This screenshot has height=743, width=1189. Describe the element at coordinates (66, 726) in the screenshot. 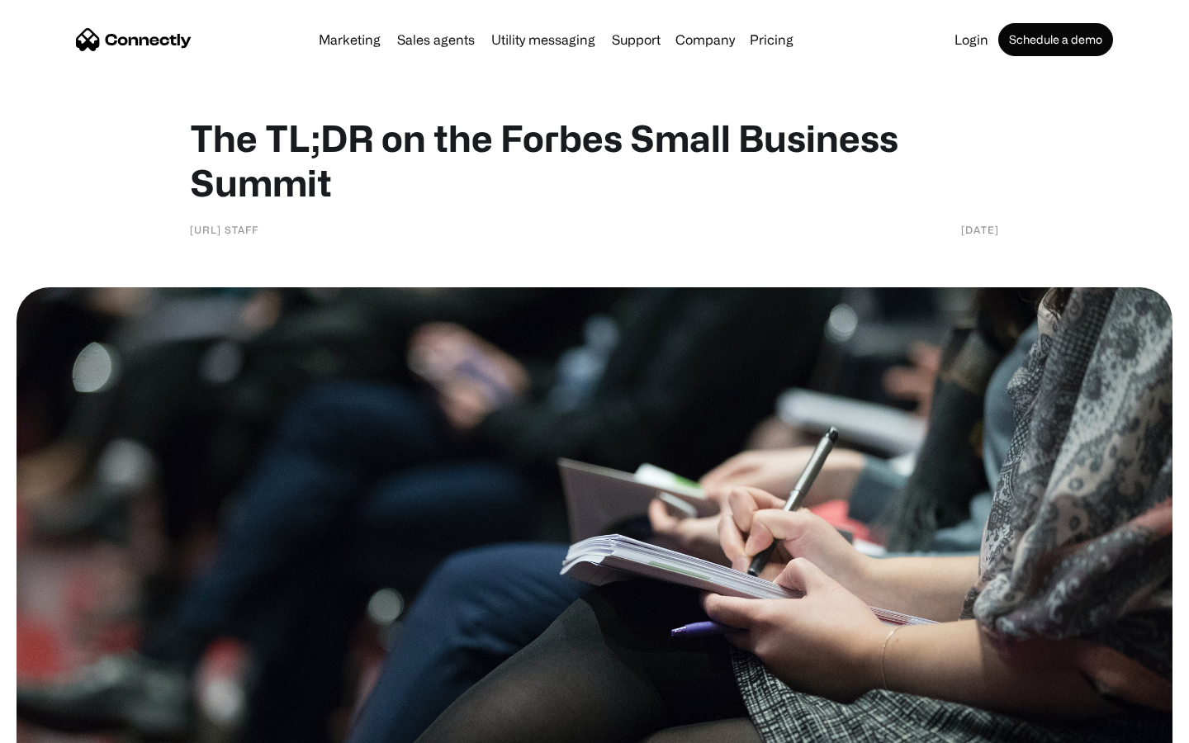

I see `ul: Language list` at that location.